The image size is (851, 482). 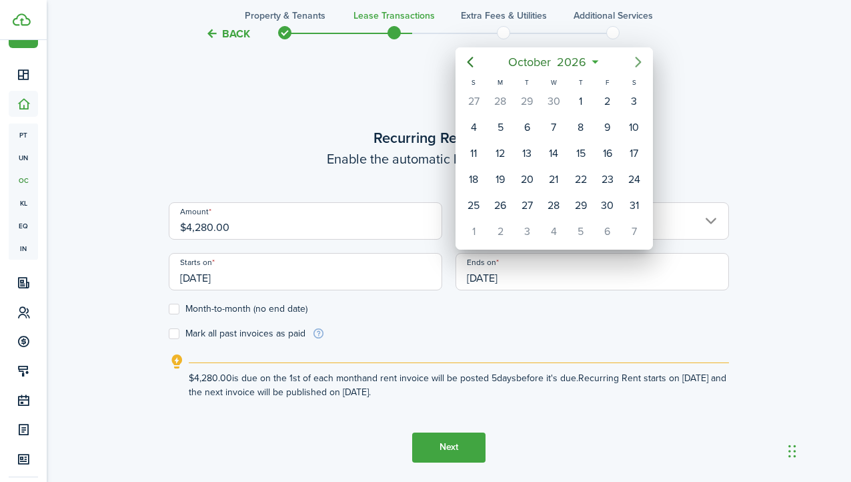 What do you see at coordinates (500, 231) in the screenshot?
I see `div: Monday, November 2, 2026` at bounding box center [500, 231].